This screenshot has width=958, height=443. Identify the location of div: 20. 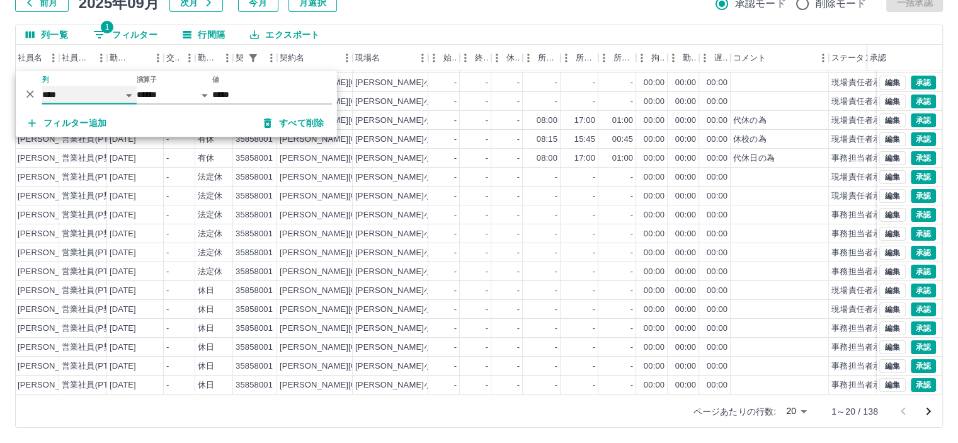
(796, 411).